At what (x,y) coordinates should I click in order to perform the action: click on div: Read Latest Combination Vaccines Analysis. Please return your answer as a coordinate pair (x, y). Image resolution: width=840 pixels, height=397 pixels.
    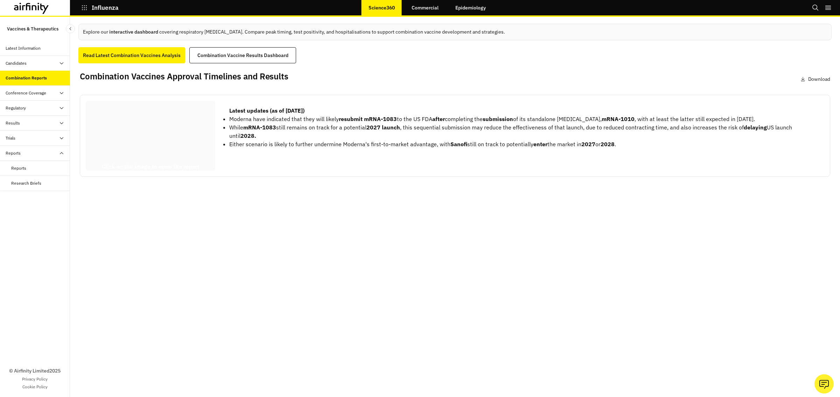
    Looking at the image, I should click on (132, 55).